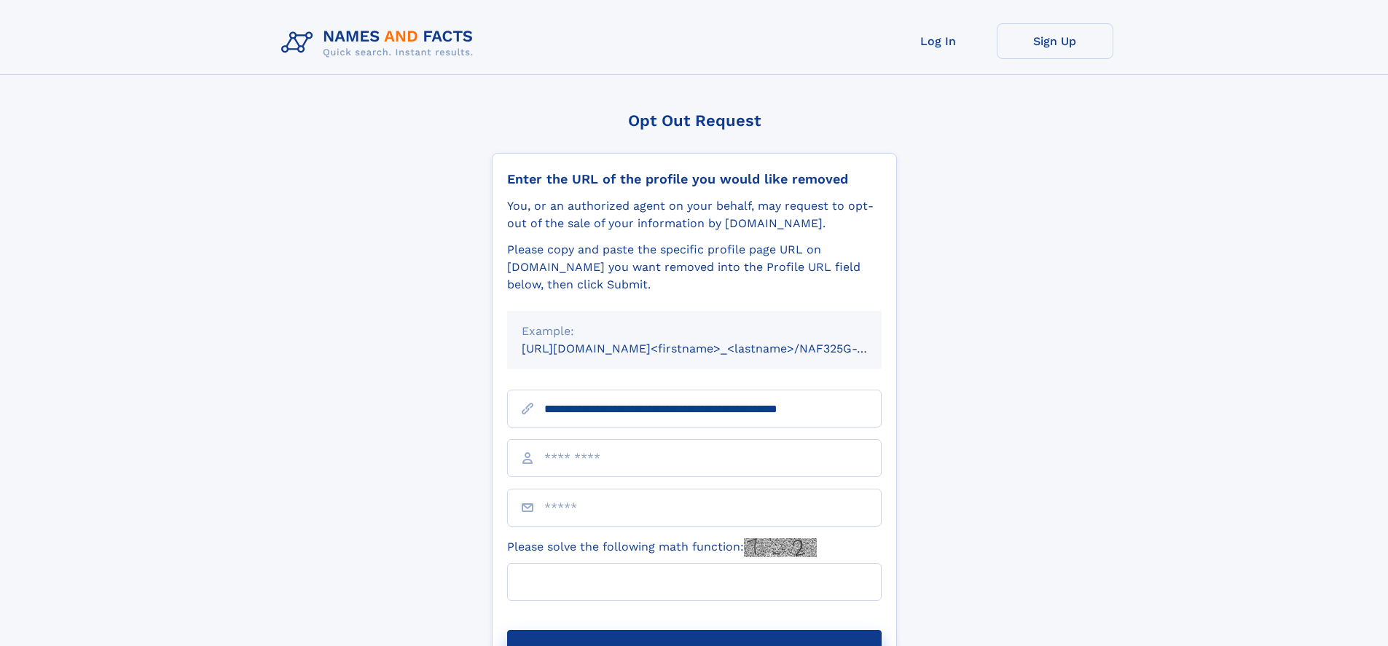 The height and width of the screenshot is (646, 1388). Describe the element at coordinates (694, 120) in the screenshot. I see `div: Opt Out Request` at that location.